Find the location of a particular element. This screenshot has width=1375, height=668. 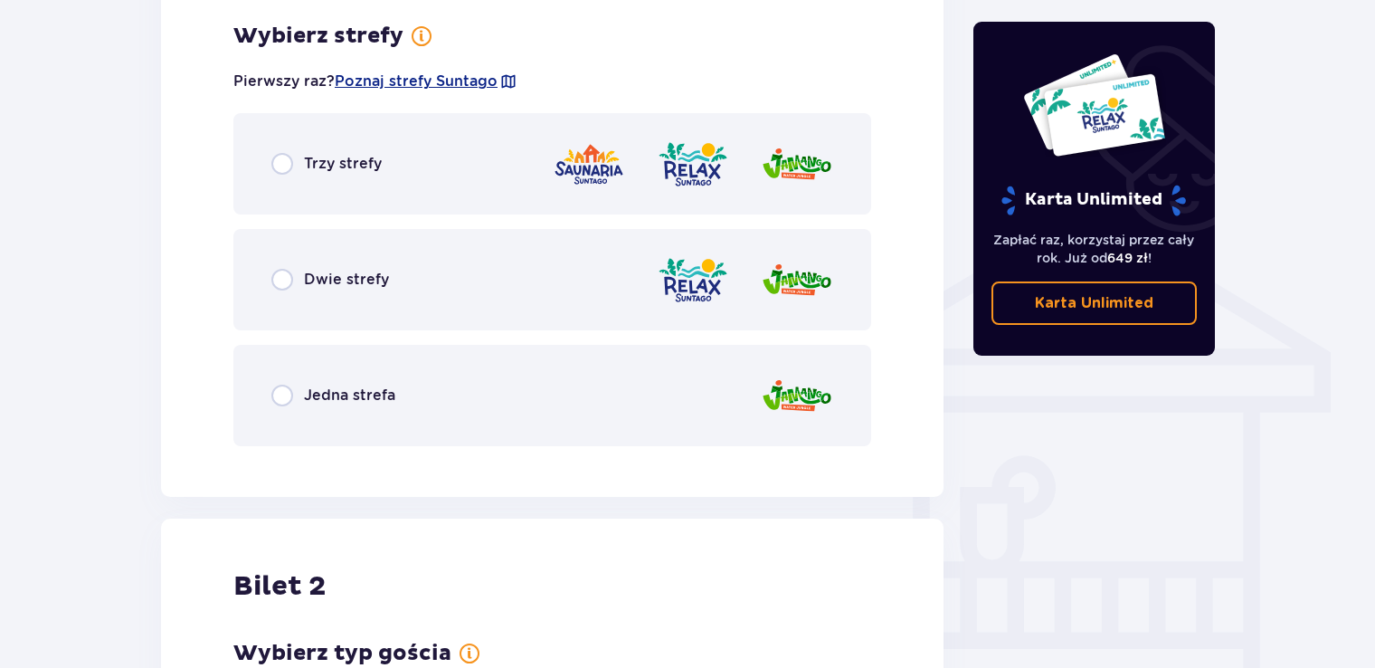

p: Trzy strefy is located at coordinates (343, 164).